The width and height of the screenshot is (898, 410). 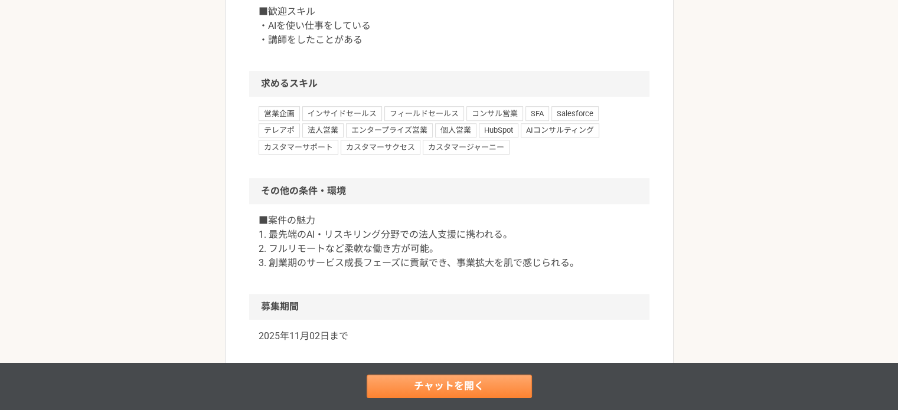 I want to click on h2: 求めるスキル, so click(x=449, y=84).